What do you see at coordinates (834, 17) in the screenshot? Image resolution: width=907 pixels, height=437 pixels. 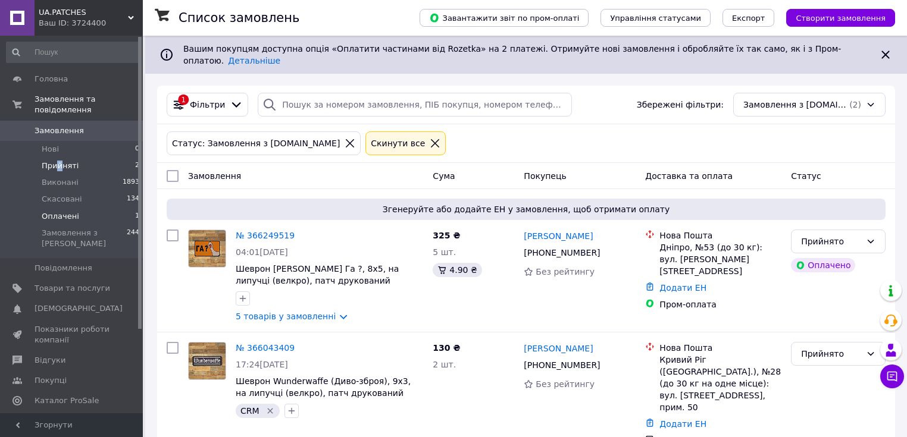 I see `a: Створити замовлення` at bounding box center [834, 17].